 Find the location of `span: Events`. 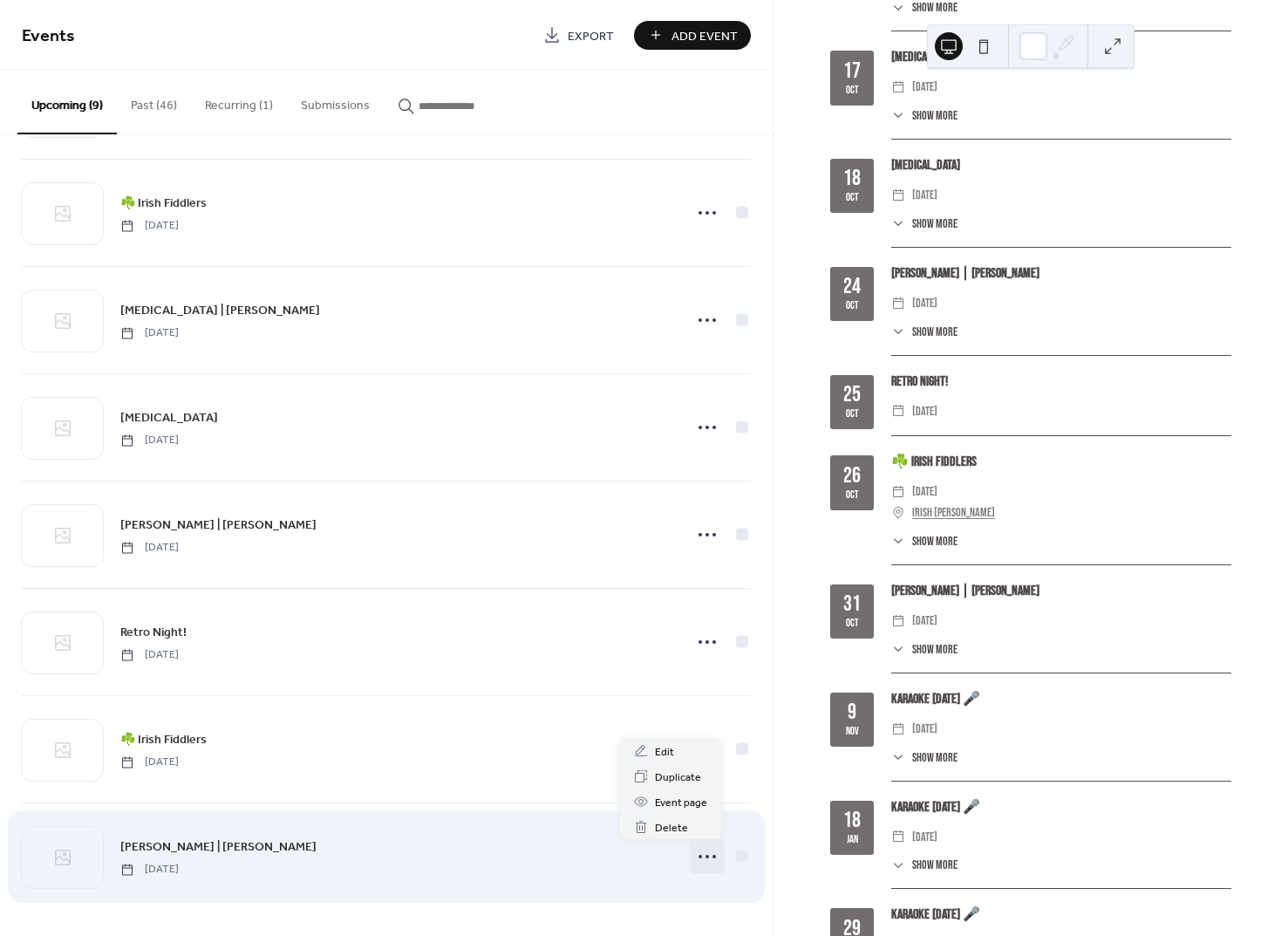

span: Events is located at coordinates (48, 36).